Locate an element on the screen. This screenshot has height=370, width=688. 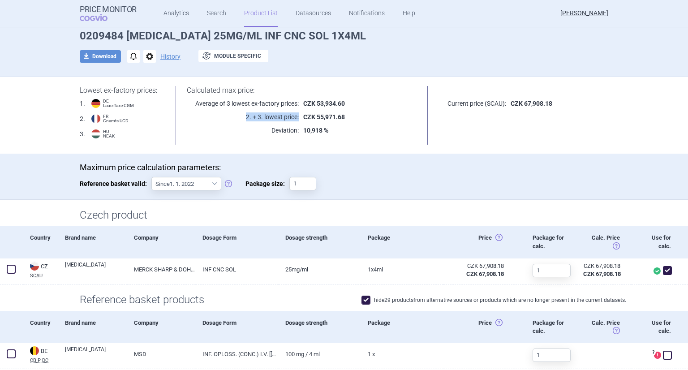
p: Current price (SCAU): is located at coordinates (473, 103).